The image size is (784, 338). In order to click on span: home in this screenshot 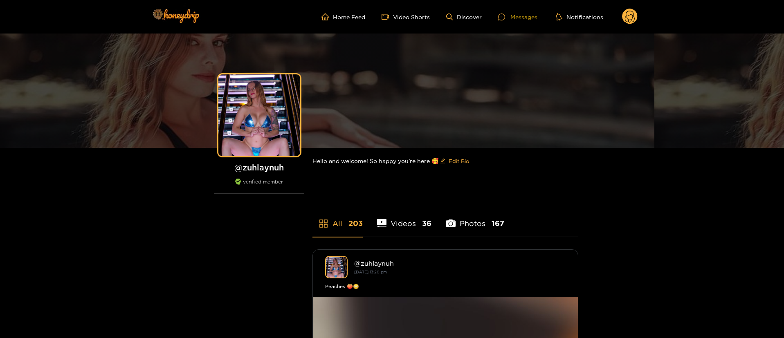, I will do `click(327, 17)`.